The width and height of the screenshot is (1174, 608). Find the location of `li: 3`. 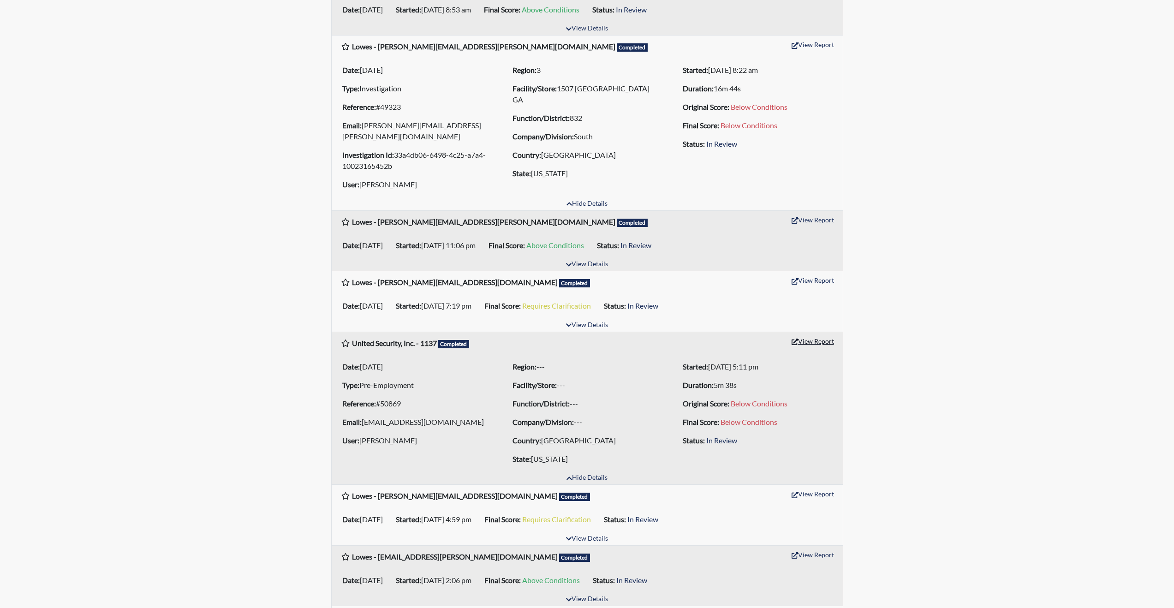

li: 3 is located at coordinates (587, 70).